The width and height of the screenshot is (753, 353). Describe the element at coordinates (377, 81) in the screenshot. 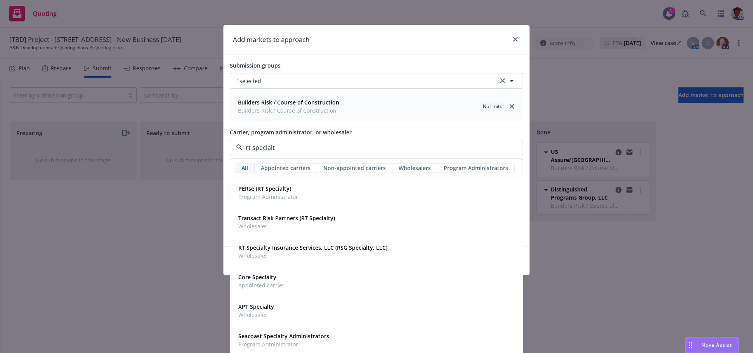

I see `button: 1selectedclear selection` at that location.